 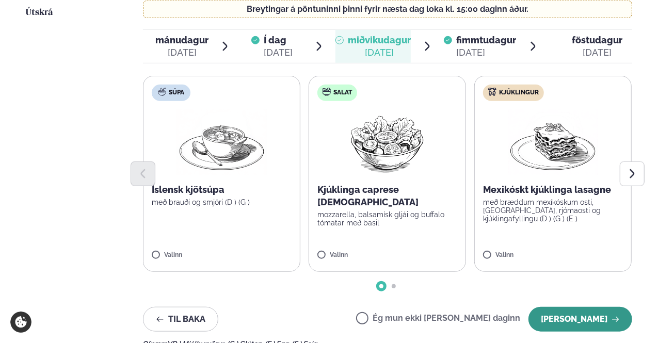 What do you see at coordinates (222, 142) in the screenshot?
I see `img: Soup.png` at bounding box center [222, 142].